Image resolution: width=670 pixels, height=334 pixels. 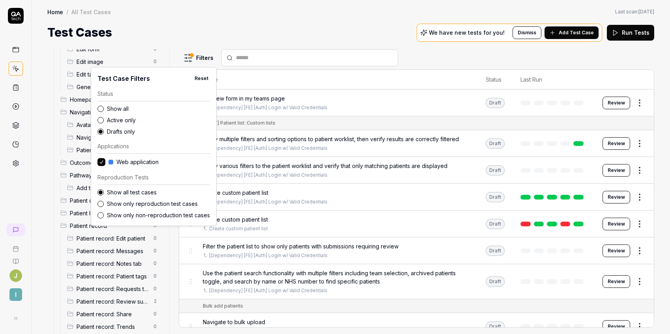 I want to click on button: Reset, so click(x=201, y=78).